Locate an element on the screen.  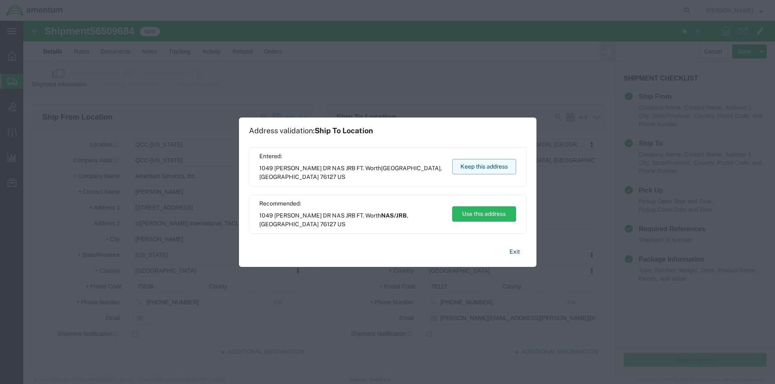
button: Keep this address is located at coordinates (484, 167).